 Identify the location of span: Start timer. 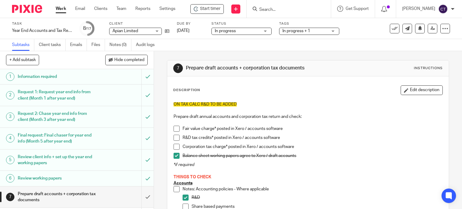
(210, 9).